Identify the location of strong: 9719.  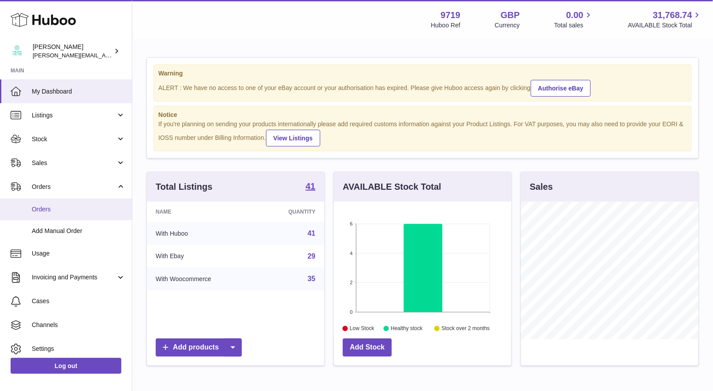
(451, 15).